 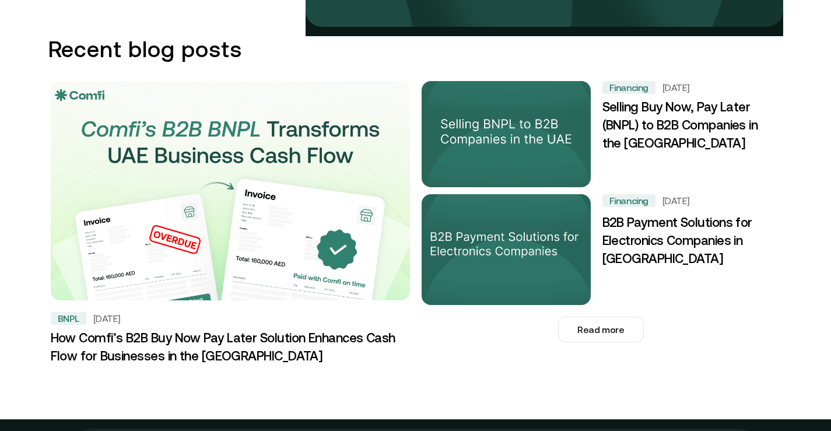 What do you see at coordinates (506, 134) in the screenshot?
I see `img: Learn about the benefits of Buy Now, Pay Later (BNPL)for B2B companies in the UAE and how embedde...` at bounding box center [506, 134].